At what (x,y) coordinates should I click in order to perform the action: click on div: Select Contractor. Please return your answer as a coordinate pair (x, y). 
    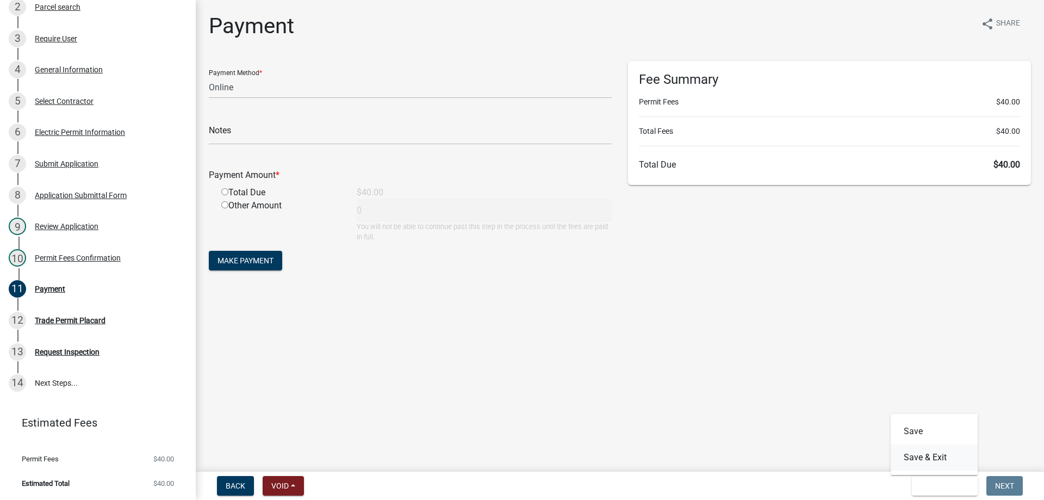
    Looking at the image, I should click on (64, 101).